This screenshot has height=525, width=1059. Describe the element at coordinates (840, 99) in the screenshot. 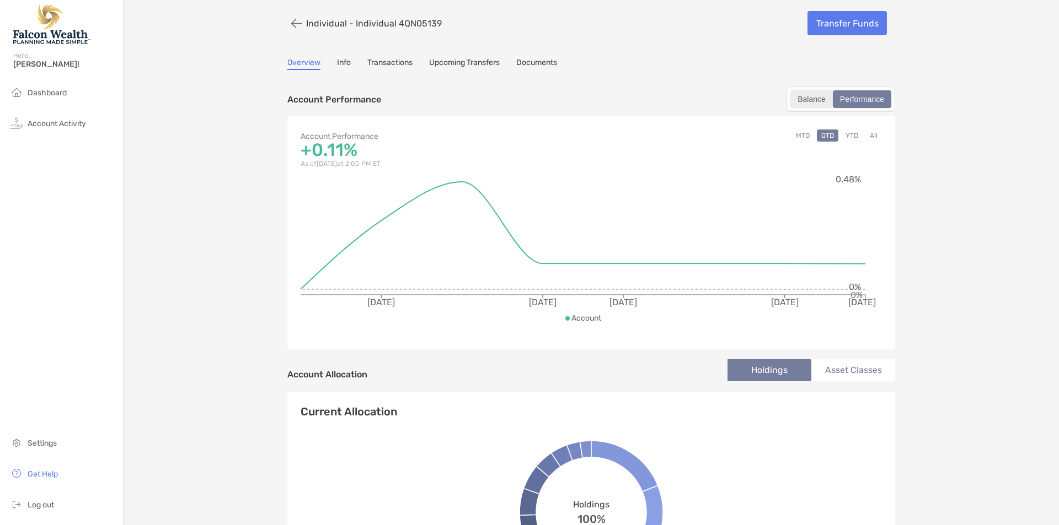

I see `div: segmented control` at that location.